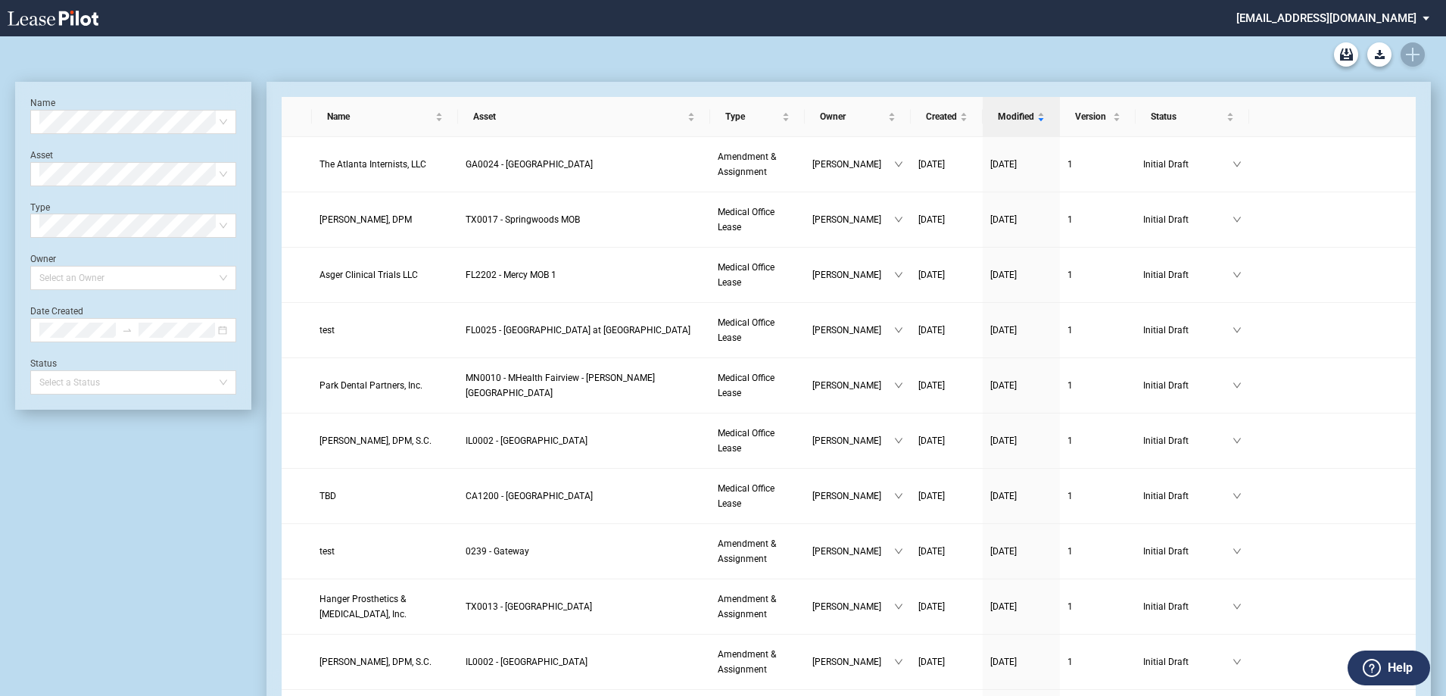 Image resolution: width=1446 pixels, height=696 pixels. Describe the element at coordinates (1379, 55) in the screenshot. I see `button: Download Blank Form` at that location.